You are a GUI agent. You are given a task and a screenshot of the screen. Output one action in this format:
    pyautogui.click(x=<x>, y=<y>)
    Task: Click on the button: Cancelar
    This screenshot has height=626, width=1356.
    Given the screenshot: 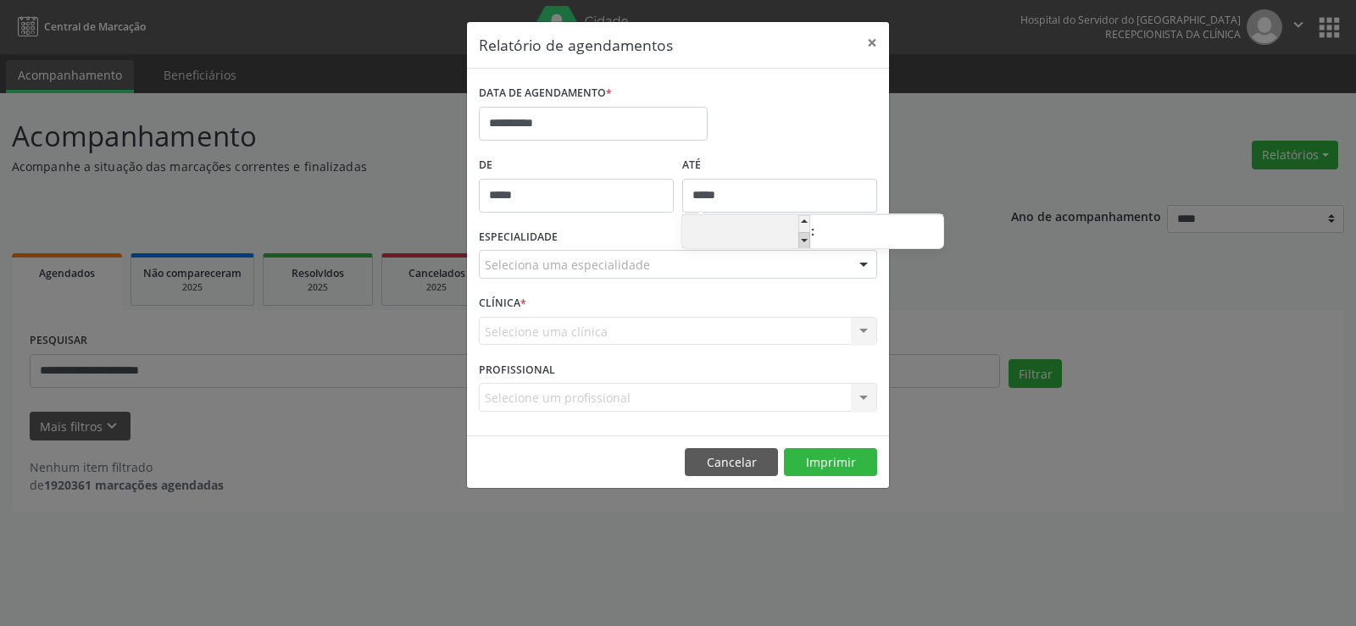 What is the action you would take?
    pyautogui.click(x=731, y=463)
    